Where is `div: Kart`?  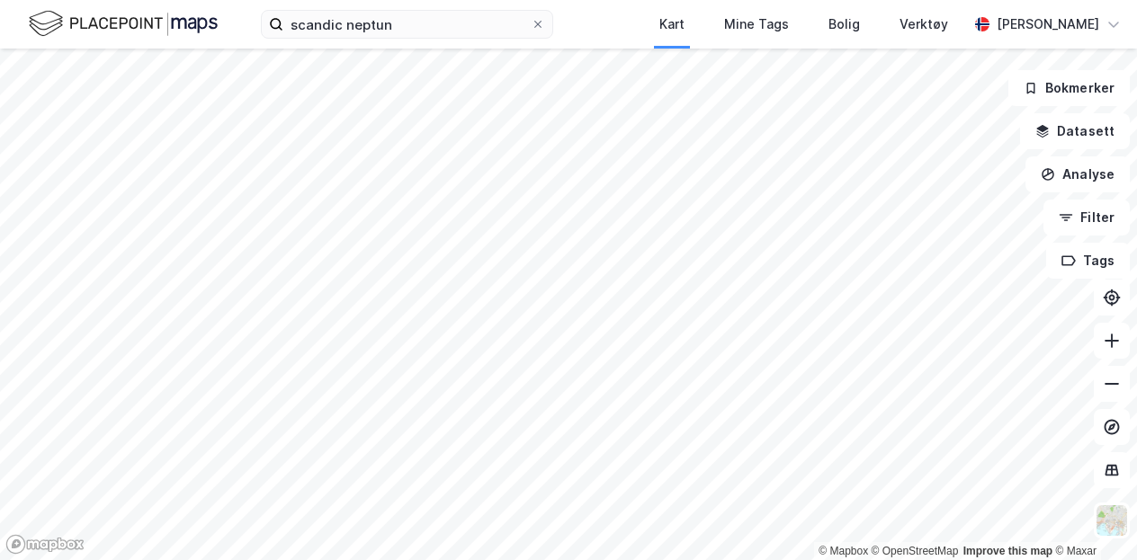
div: Kart is located at coordinates (672, 24).